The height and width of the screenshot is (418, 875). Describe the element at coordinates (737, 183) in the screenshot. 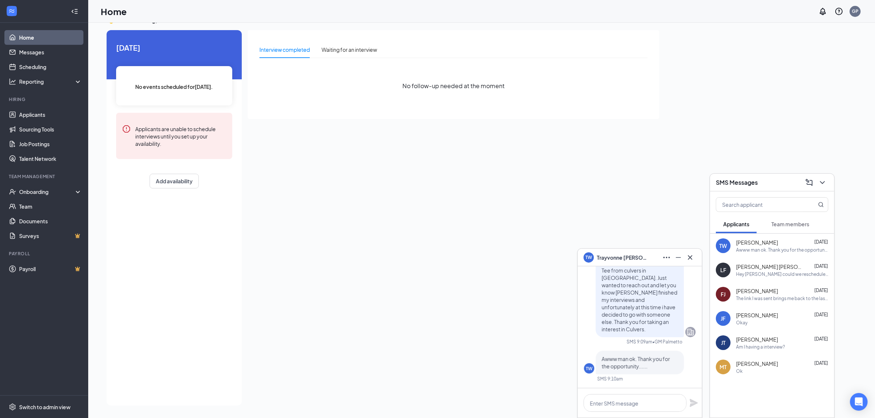

I see `h3: SMS Messages` at that location.